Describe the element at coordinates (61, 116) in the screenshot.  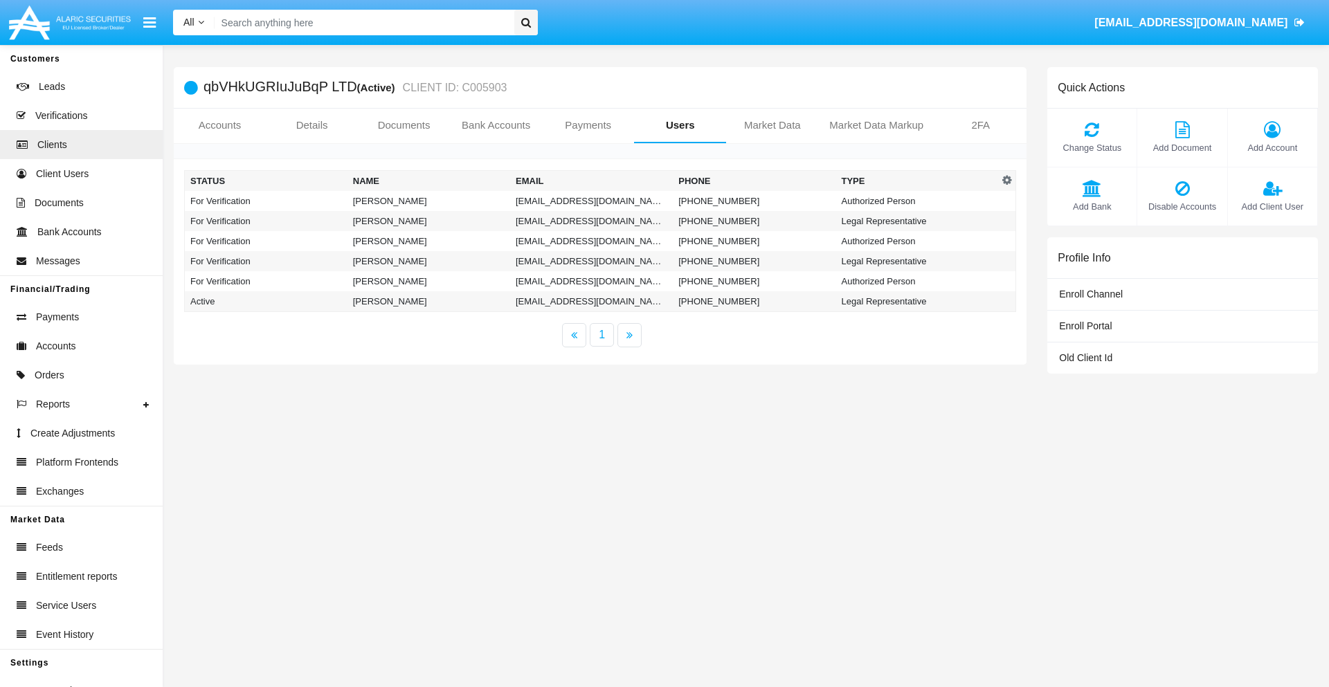
I see `span: Verifications` at that location.